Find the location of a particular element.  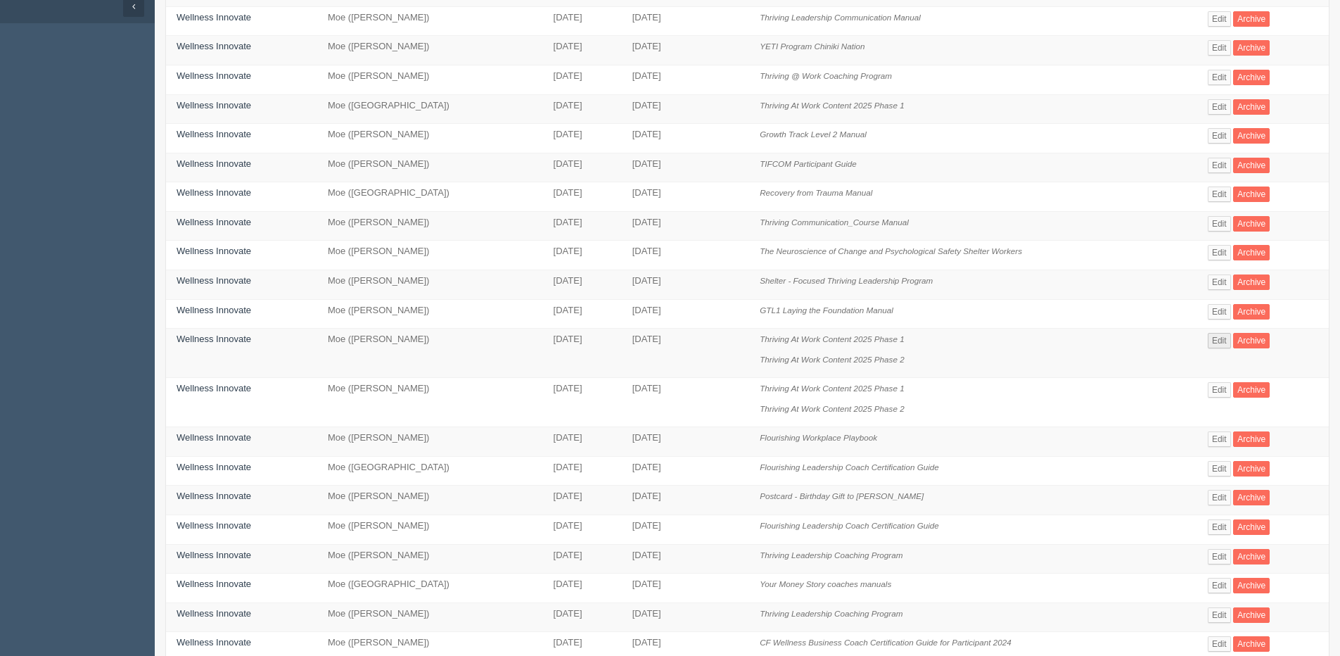

i: YETI Program Chiniki Nation is located at coordinates (812, 46).